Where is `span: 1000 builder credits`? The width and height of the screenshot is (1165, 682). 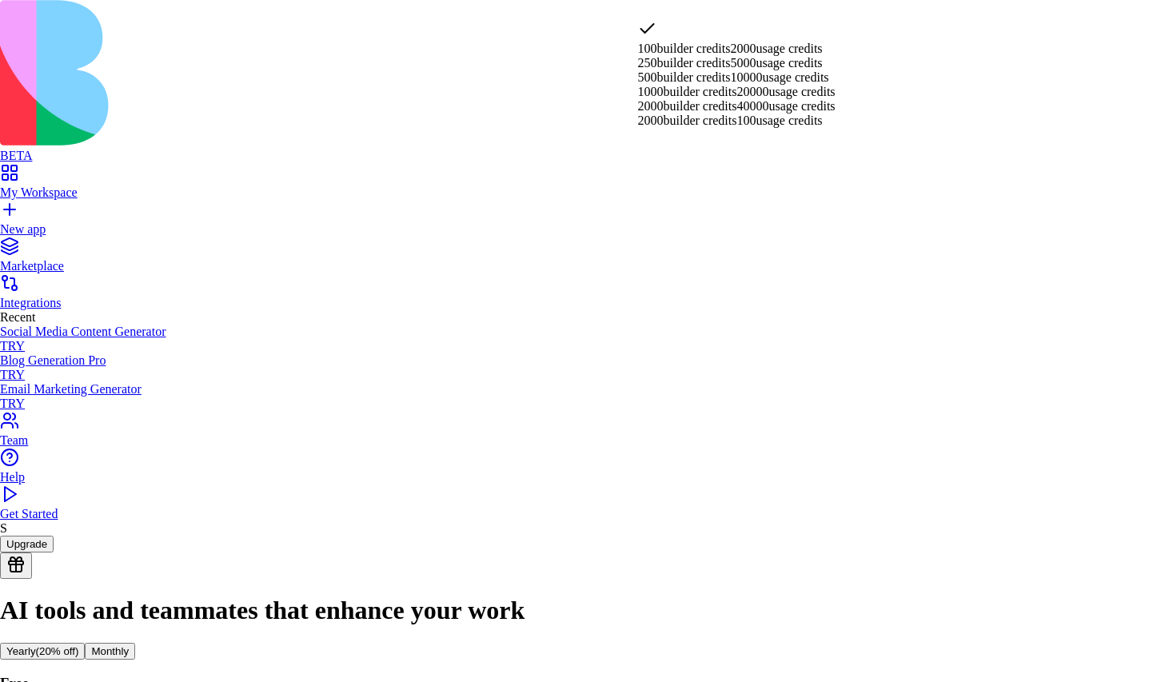 span: 1000 builder credits is located at coordinates (688, 91).